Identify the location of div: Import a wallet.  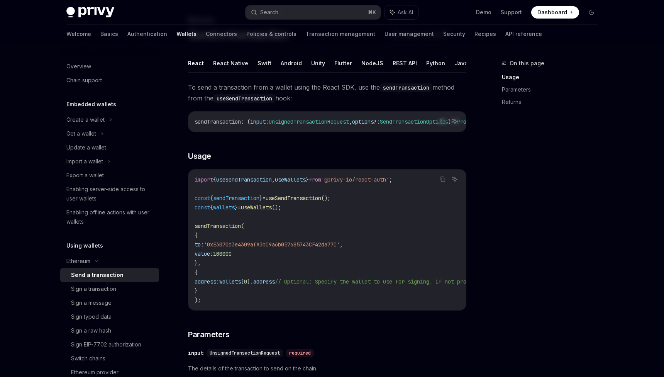
(85, 161).